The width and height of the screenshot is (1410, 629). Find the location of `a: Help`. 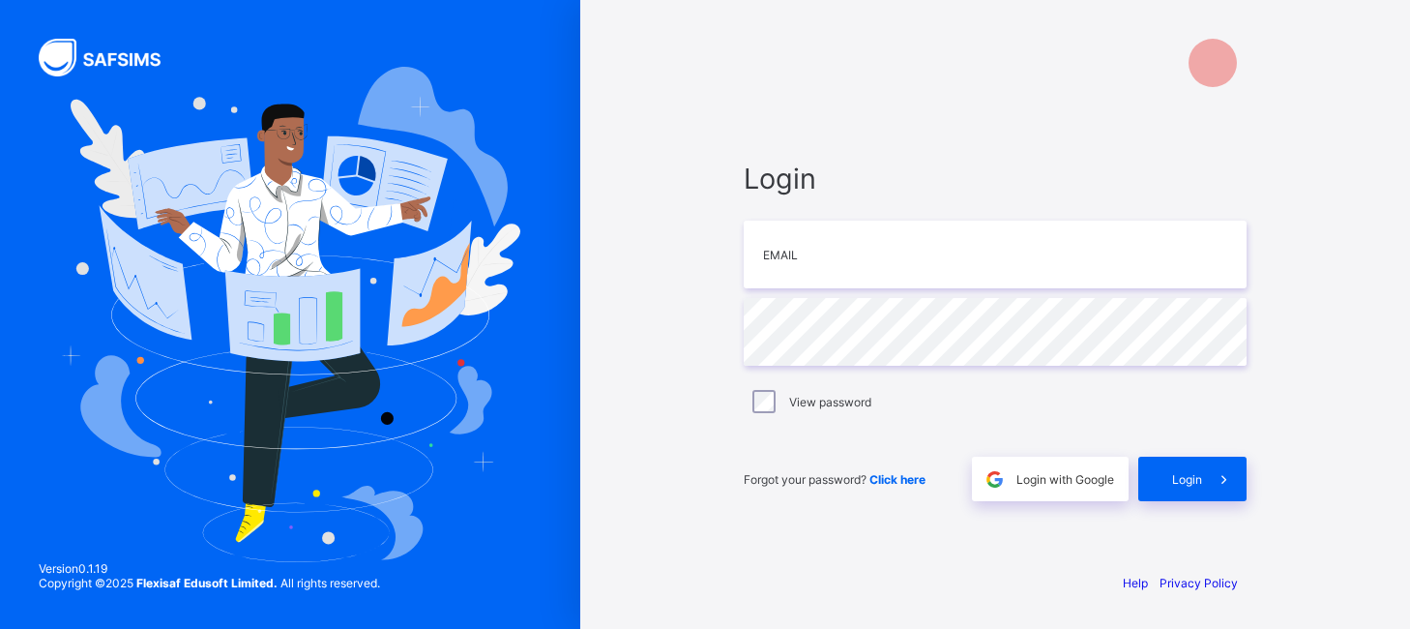

a: Help is located at coordinates (1135, 582).